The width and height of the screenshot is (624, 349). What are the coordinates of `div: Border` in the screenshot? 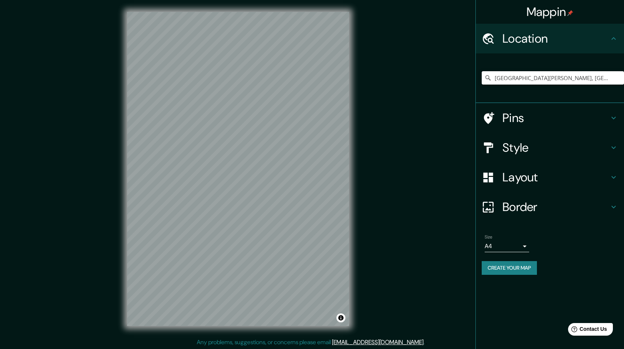 It's located at (550, 207).